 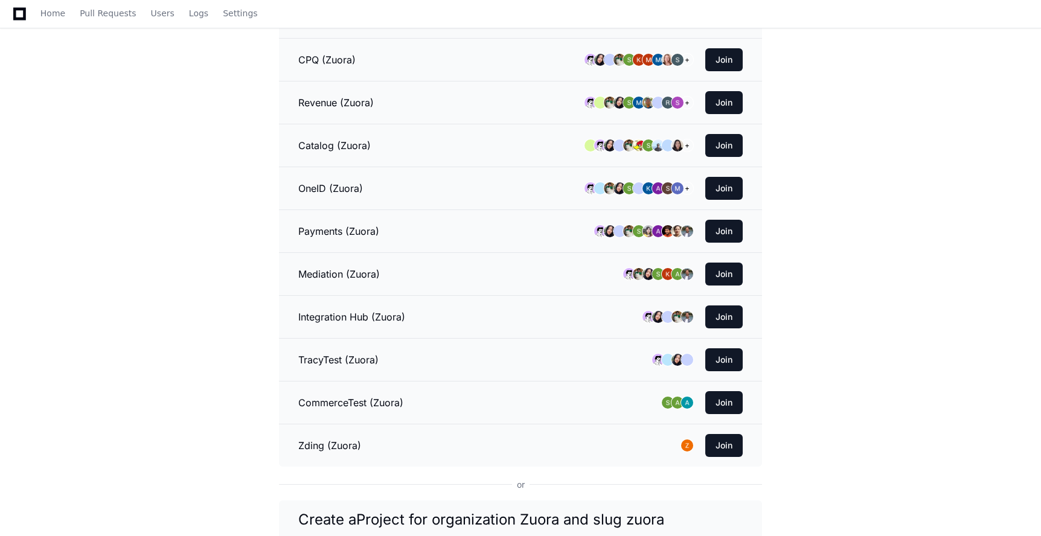 I want to click on h3: CPQ (Zuora), so click(x=327, y=60).